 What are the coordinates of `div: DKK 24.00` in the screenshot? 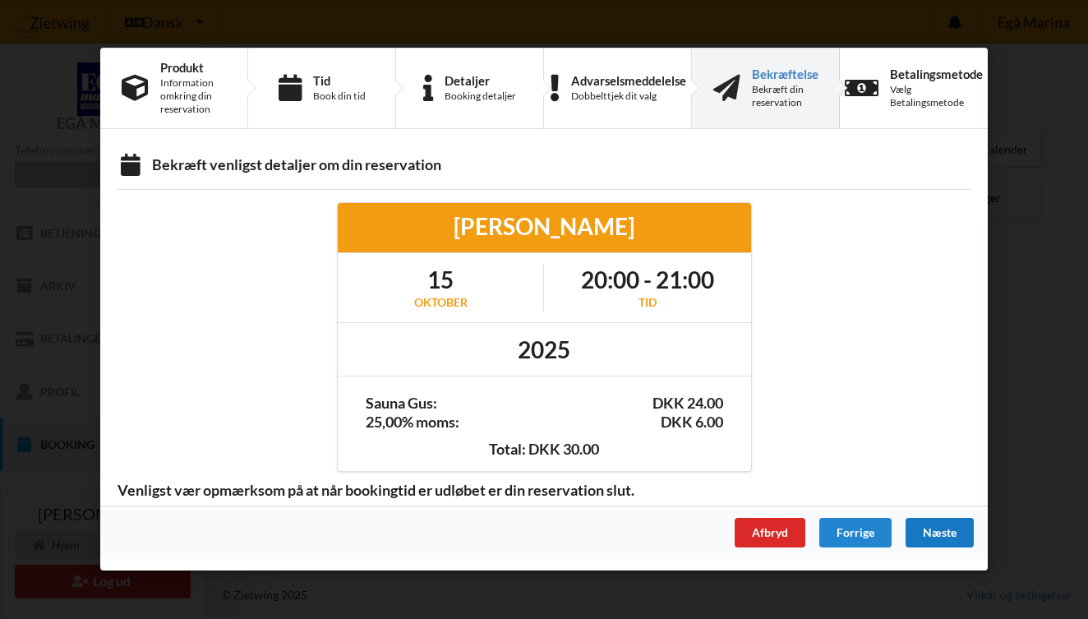 It's located at (688, 403).